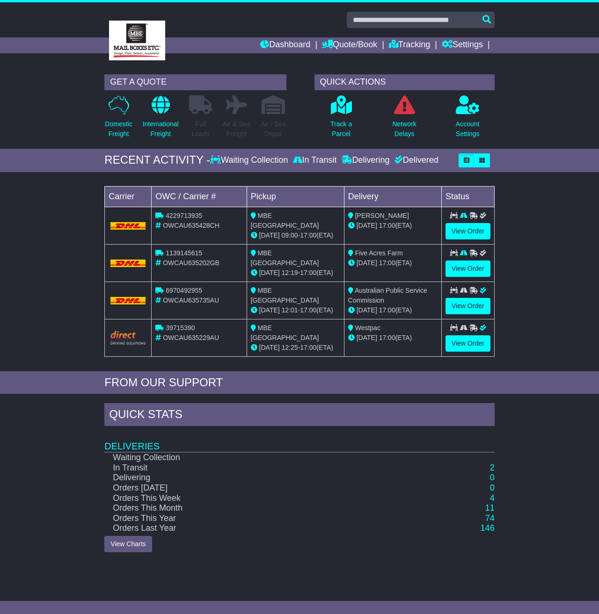 This screenshot has width=599, height=614. Describe the element at coordinates (273, 129) in the screenshot. I see `p: Air / Sea Depot` at that location.